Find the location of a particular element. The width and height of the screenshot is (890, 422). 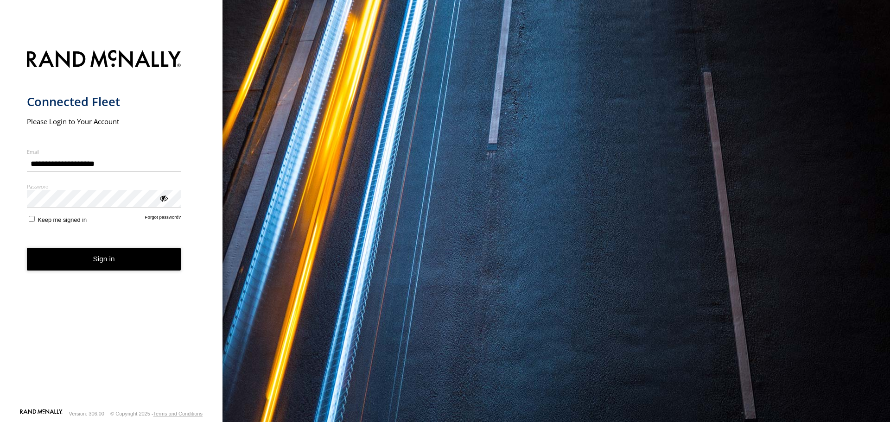

a: Terms and Conditions is located at coordinates (178, 414).